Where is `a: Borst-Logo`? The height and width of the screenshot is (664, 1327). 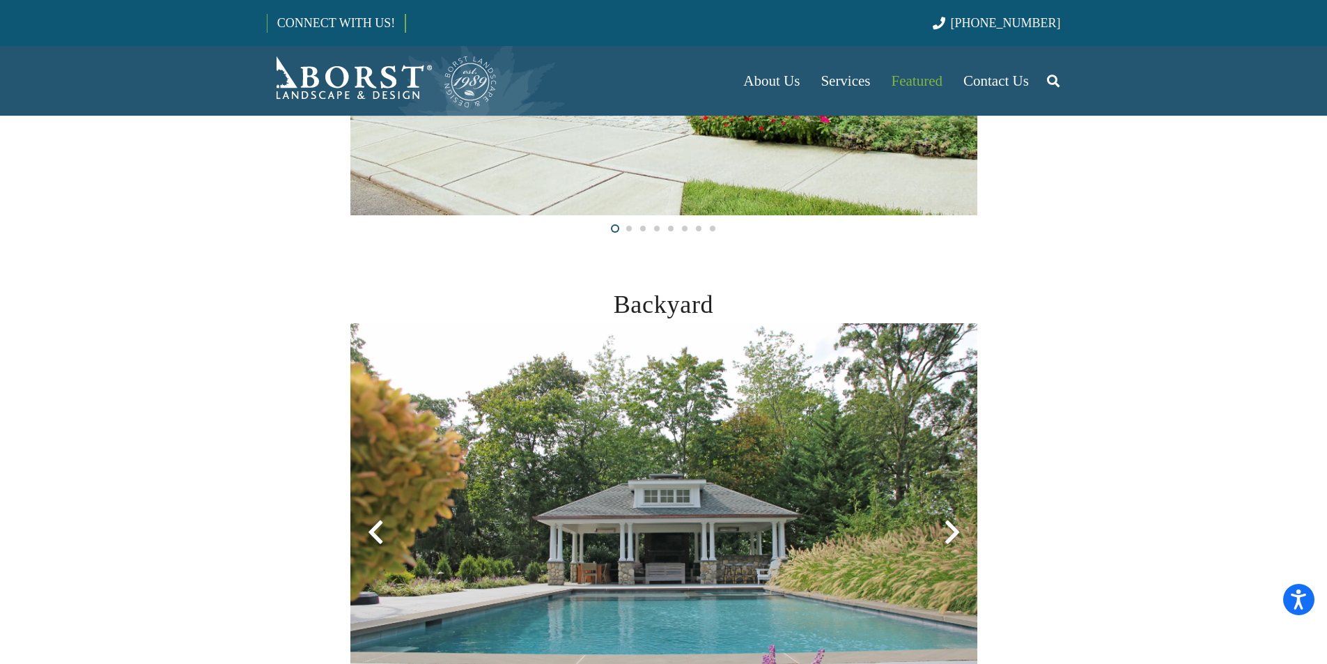 a: Borst-Logo is located at coordinates (382, 81).